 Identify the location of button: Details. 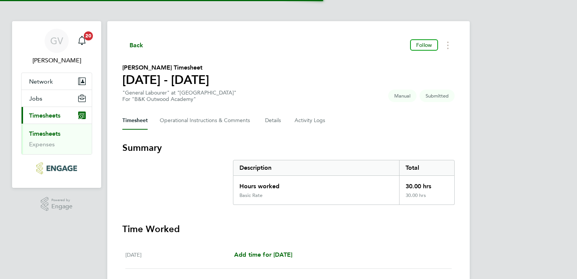
(274, 120).